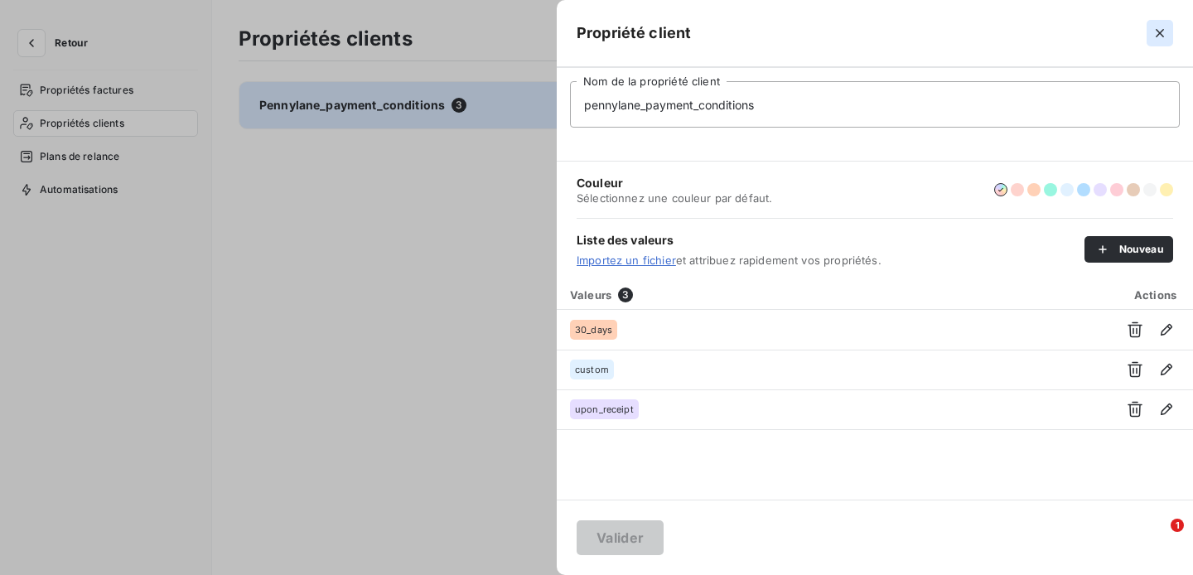 This screenshot has height=575, width=1193. What do you see at coordinates (1177, 525) in the screenshot?
I see `span: 1` at bounding box center [1177, 525].